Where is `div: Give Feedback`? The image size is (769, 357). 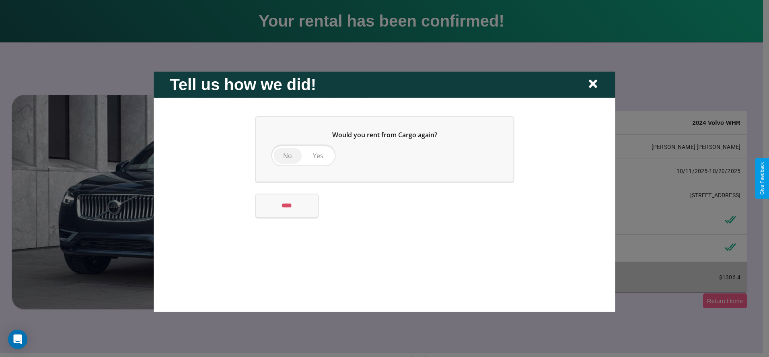
div: Give Feedback is located at coordinates (762, 178).